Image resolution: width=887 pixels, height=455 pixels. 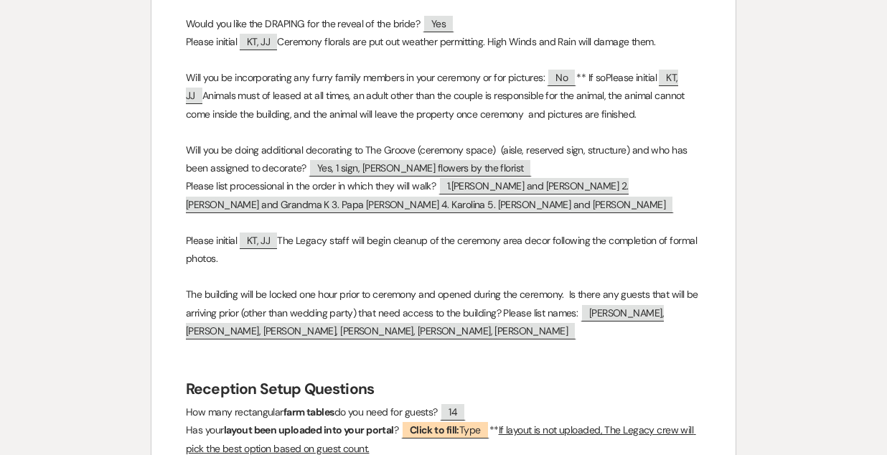 What do you see at coordinates (436, 104) in the screenshot?
I see `span: Animals must of leased at all times, an adult other than the couple is responsible for the animal...` at bounding box center [436, 104].